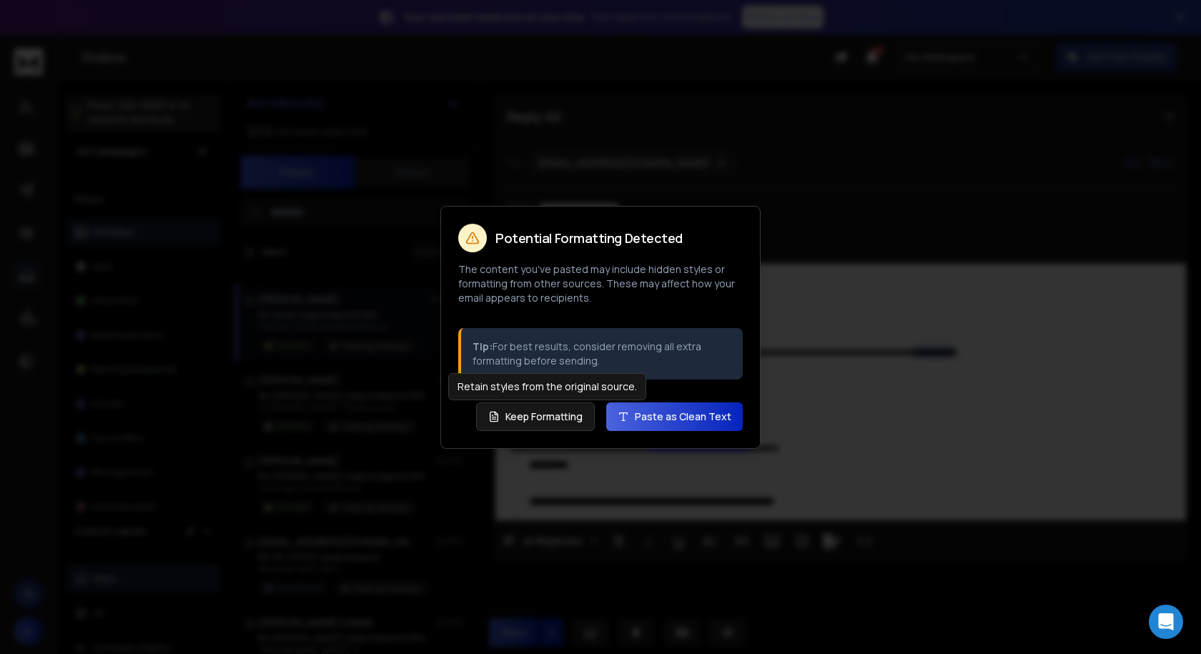  What do you see at coordinates (535, 417) in the screenshot?
I see `button: Keep Formatting` at bounding box center [535, 417].